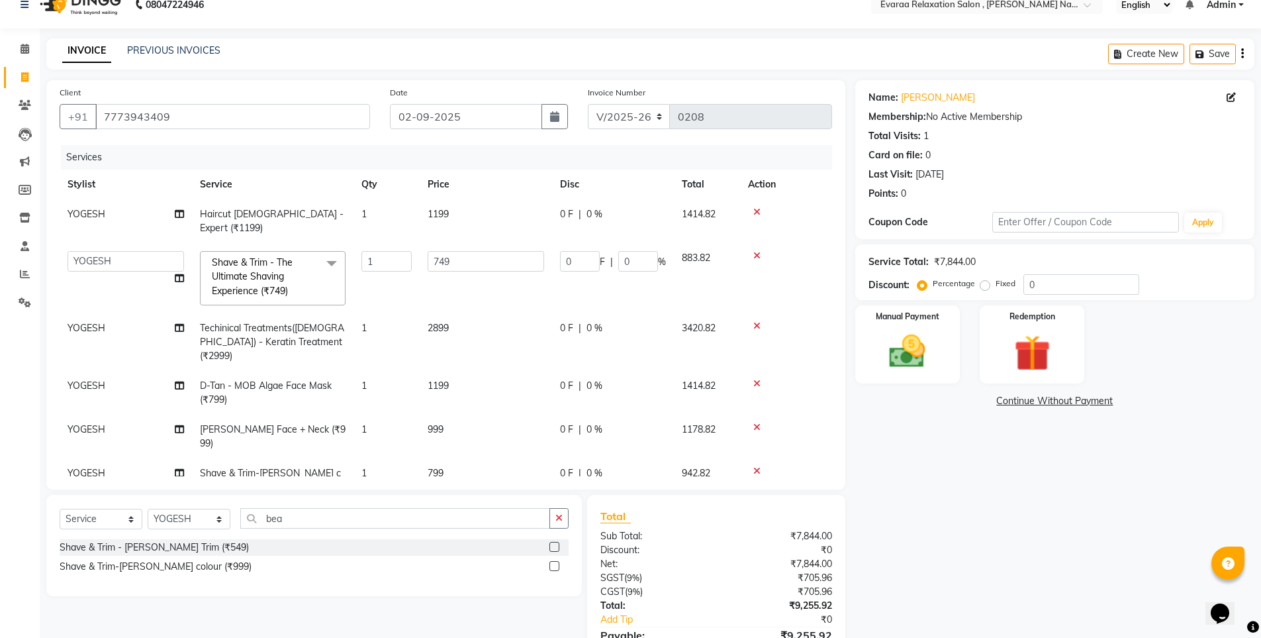 This screenshot has width=1261, height=638. What do you see at coordinates (1006, 283) in the screenshot?
I see `label: Fixed` at bounding box center [1006, 283].